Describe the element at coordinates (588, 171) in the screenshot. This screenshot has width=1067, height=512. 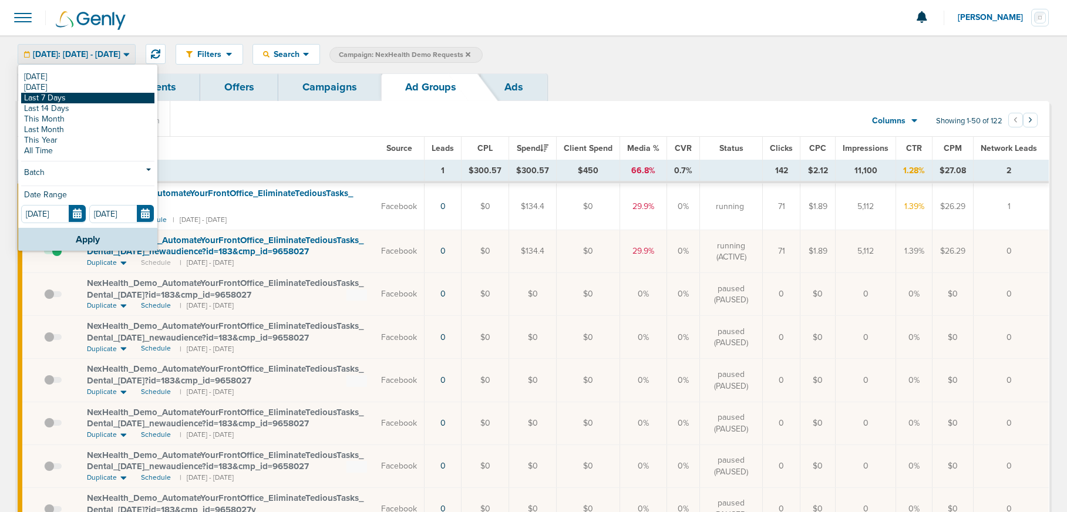
I see `td: $450` at that location.